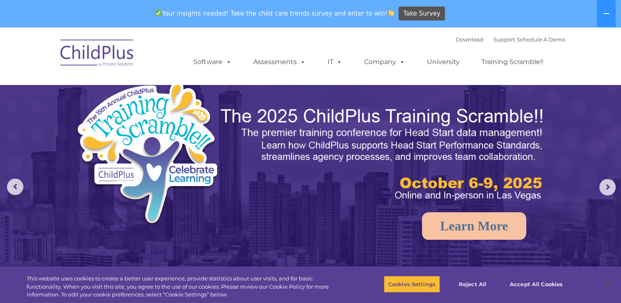  Describe the element at coordinates (212, 62) in the screenshot. I see `a: Software` at that location.